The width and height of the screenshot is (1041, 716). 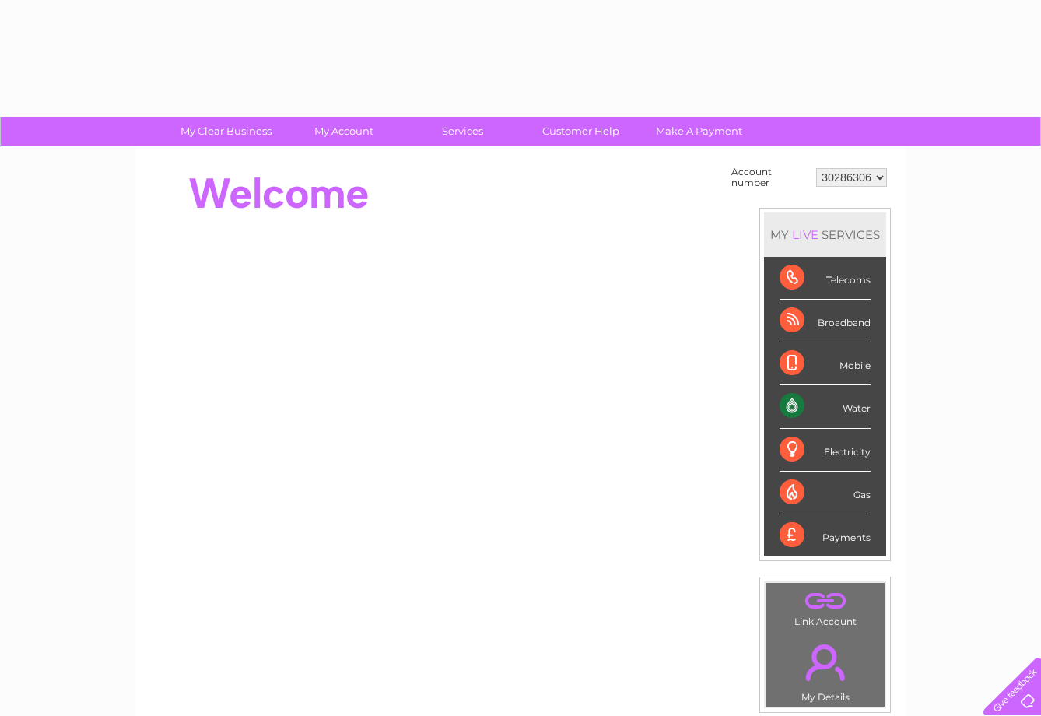 What do you see at coordinates (824, 606) in the screenshot?
I see `td: Link Account` at bounding box center [824, 606].